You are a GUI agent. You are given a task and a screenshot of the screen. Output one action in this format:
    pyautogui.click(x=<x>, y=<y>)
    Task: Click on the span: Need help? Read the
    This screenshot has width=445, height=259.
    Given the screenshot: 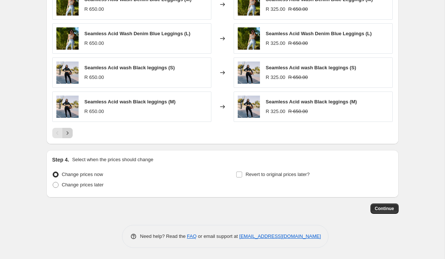 What is the action you would take?
    pyautogui.click(x=164, y=236)
    